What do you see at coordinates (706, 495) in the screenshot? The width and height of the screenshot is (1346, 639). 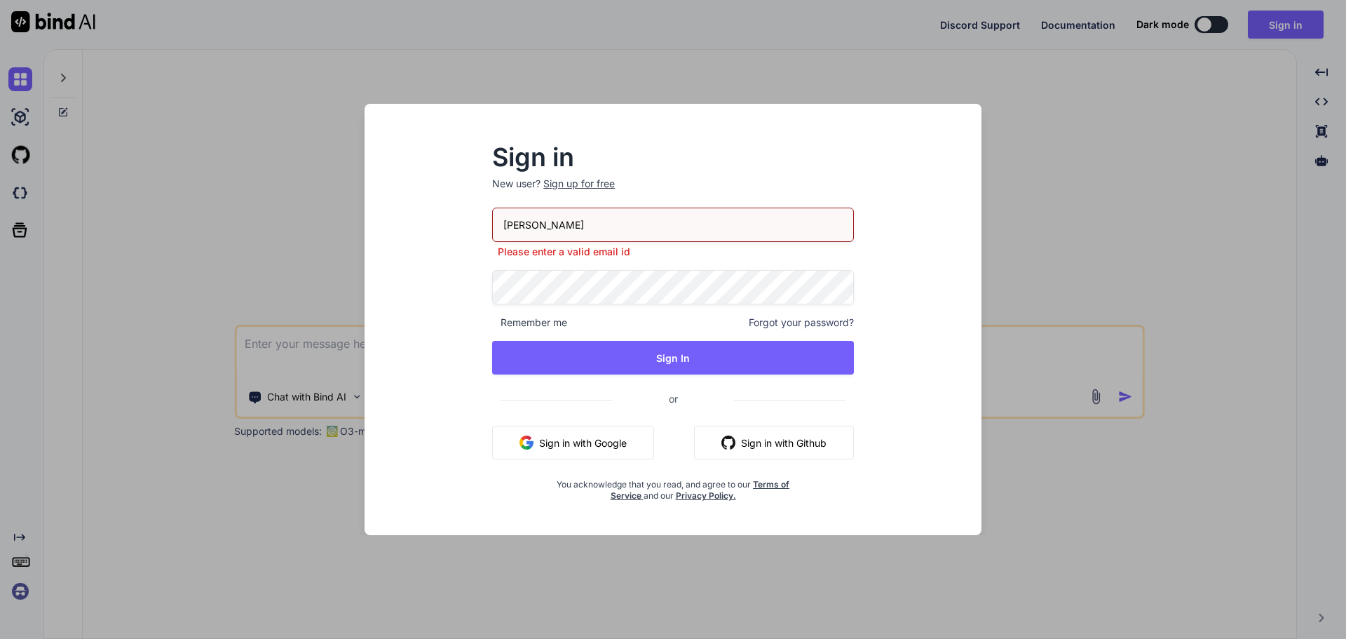 I see `a: Privacy Policy.` at bounding box center [706, 495].